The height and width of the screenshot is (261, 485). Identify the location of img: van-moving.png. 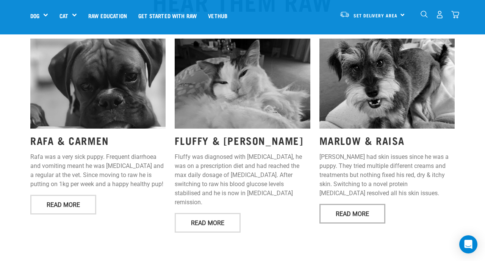
(344, 14).